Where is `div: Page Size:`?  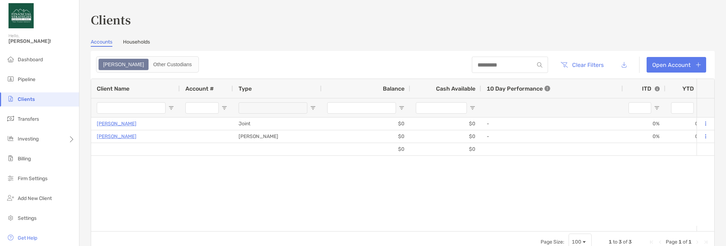
div: Page Size: is located at coordinates (553, 242).